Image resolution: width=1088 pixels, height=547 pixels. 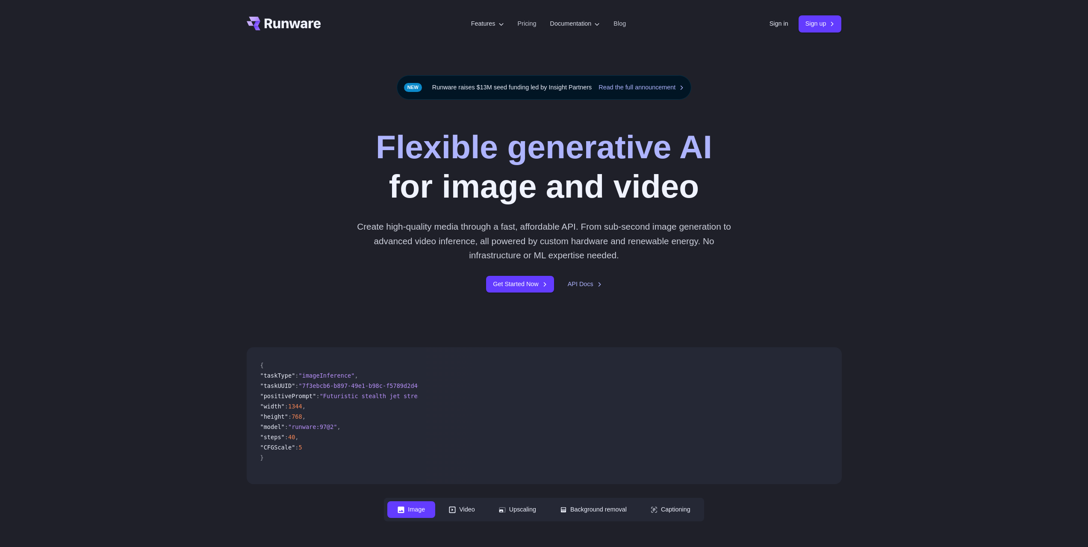 What do you see at coordinates (297, 416) in the screenshot?
I see `span: 768` at bounding box center [297, 416].